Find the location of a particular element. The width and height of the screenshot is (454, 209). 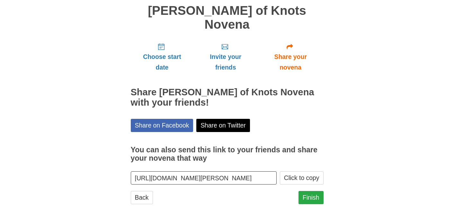

a: Invite your friends is located at coordinates (225, 57).